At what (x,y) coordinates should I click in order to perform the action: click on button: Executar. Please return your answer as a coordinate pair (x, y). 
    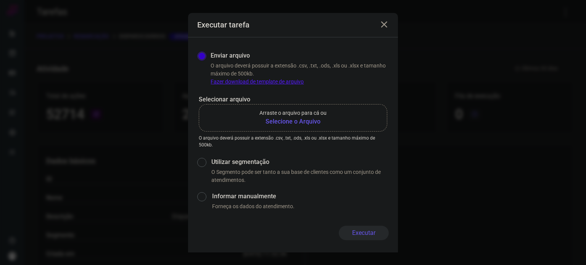
    Looking at the image, I should click on (364, 233).